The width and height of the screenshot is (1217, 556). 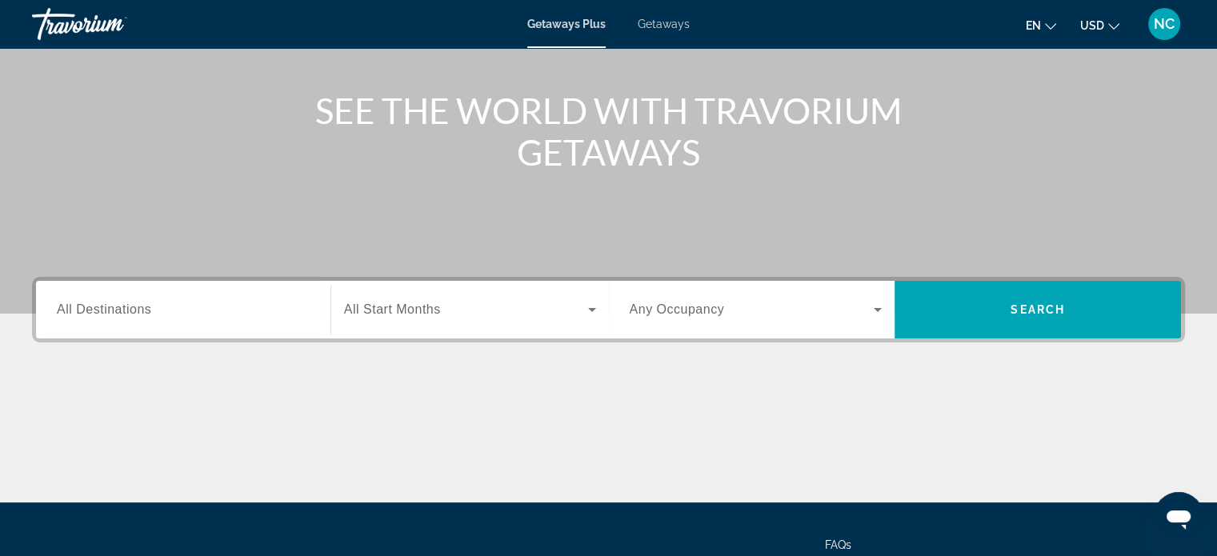 I want to click on span: Any Occupancy, so click(x=677, y=309).